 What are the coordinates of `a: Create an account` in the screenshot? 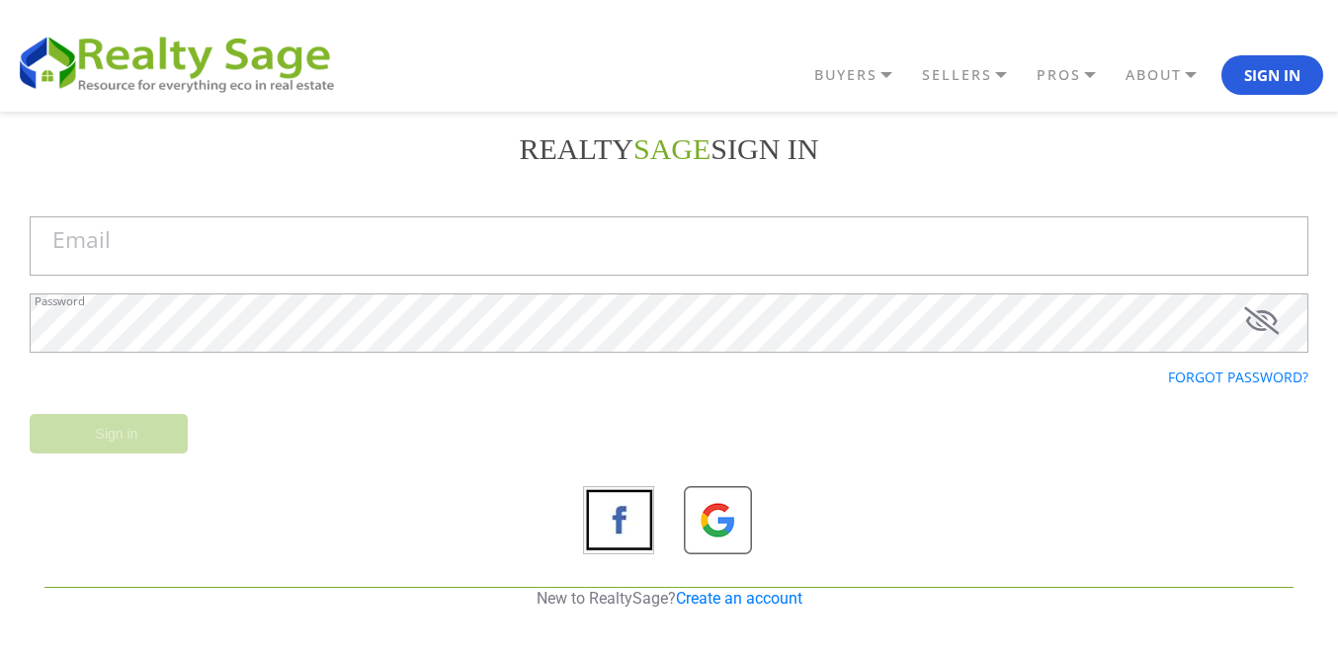 It's located at (739, 598).